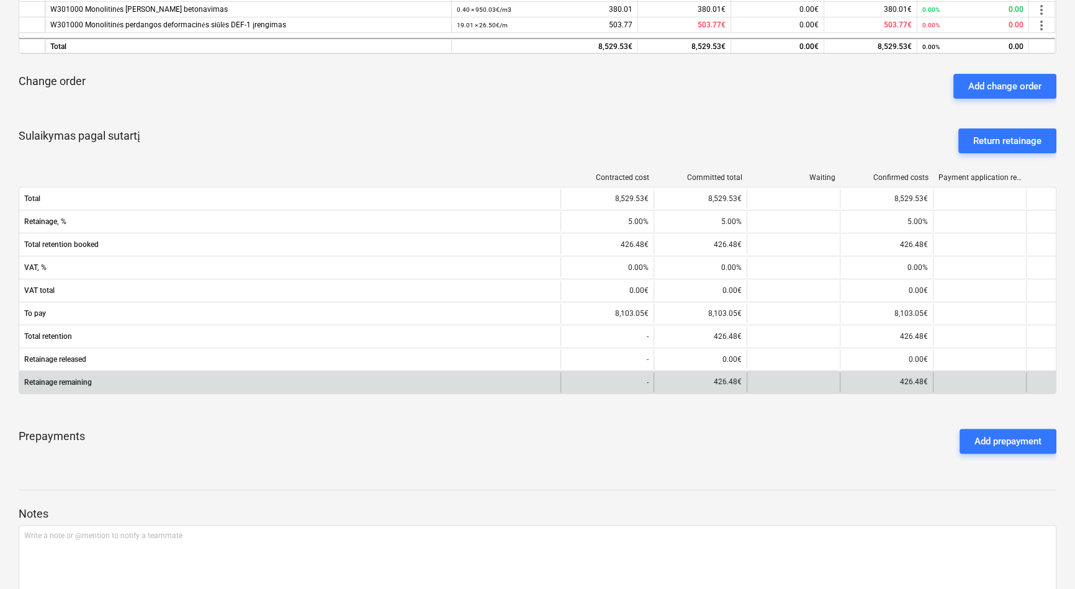  Describe the element at coordinates (537, 514) in the screenshot. I see `p: Notes` at that location.